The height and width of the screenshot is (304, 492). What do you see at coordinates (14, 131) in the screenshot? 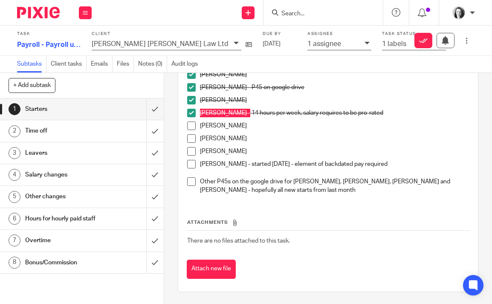
I see `div: 2` at bounding box center [14, 131].